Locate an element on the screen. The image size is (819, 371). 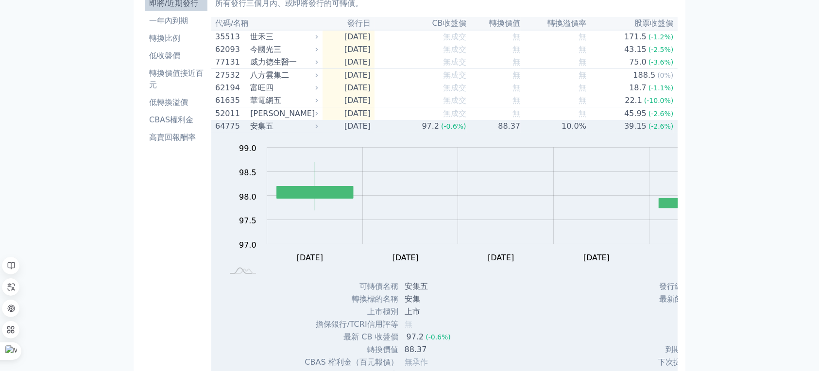
td: 安集 is located at coordinates (431, 299).